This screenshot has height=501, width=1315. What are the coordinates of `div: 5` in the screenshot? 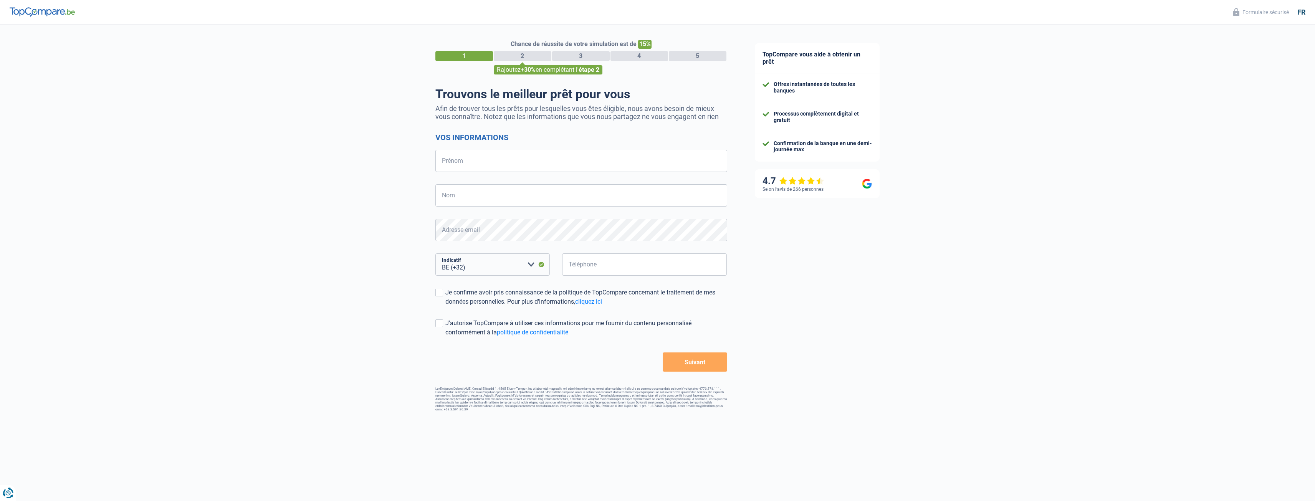 It's located at (698, 56).